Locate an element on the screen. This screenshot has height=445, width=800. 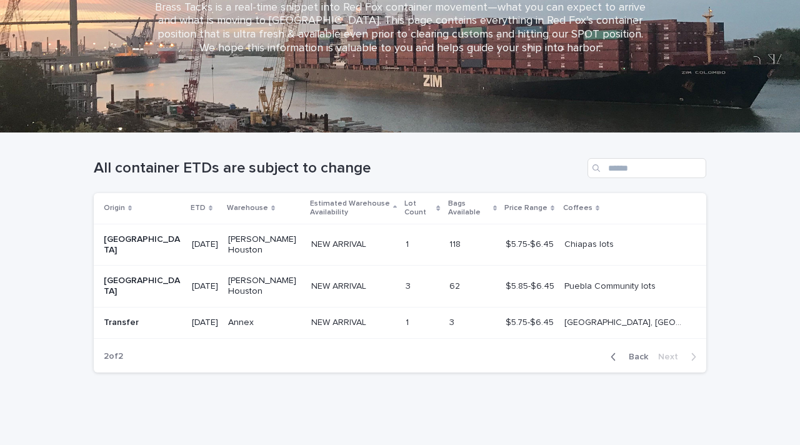
p: Brass Tacks is a real-time snippet into Red Fox container movement—what you can expect to arrive ... is located at coordinates (400, 28).